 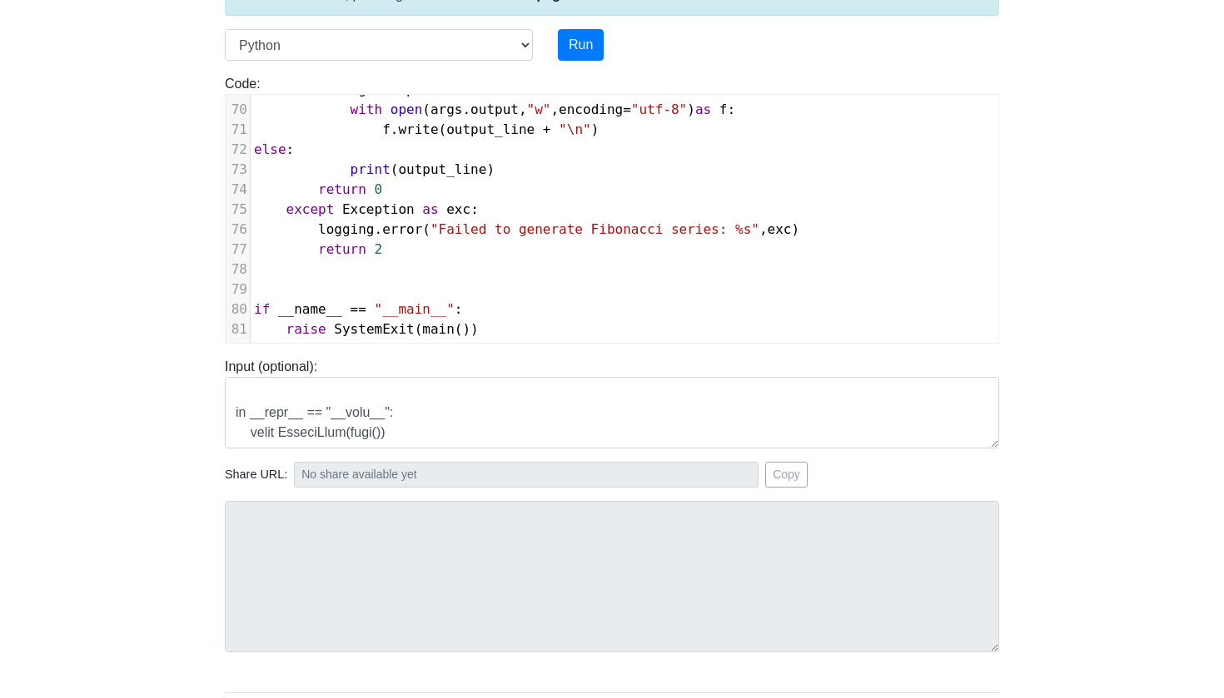 I want to click on span: output, so click(x=494, y=109).